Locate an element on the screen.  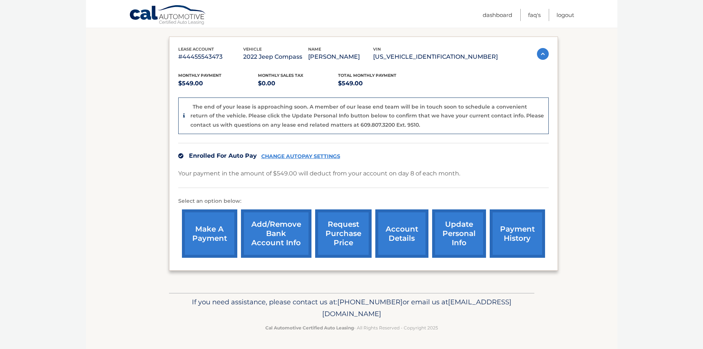
p: $0.00 is located at coordinates (298, 83).